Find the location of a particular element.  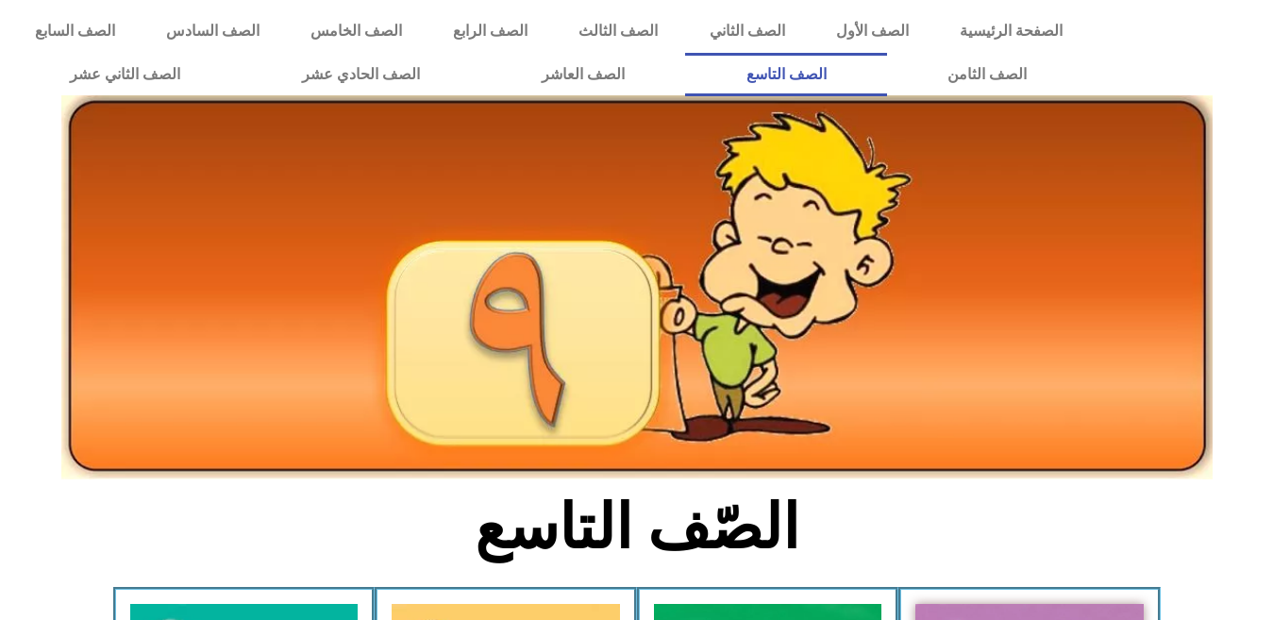

a: الصف التاسع is located at coordinates (786, 75).